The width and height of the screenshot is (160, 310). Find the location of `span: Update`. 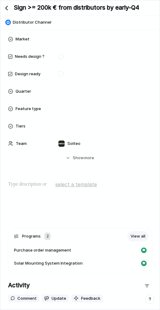

span: Update is located at coordinates (59, 298).